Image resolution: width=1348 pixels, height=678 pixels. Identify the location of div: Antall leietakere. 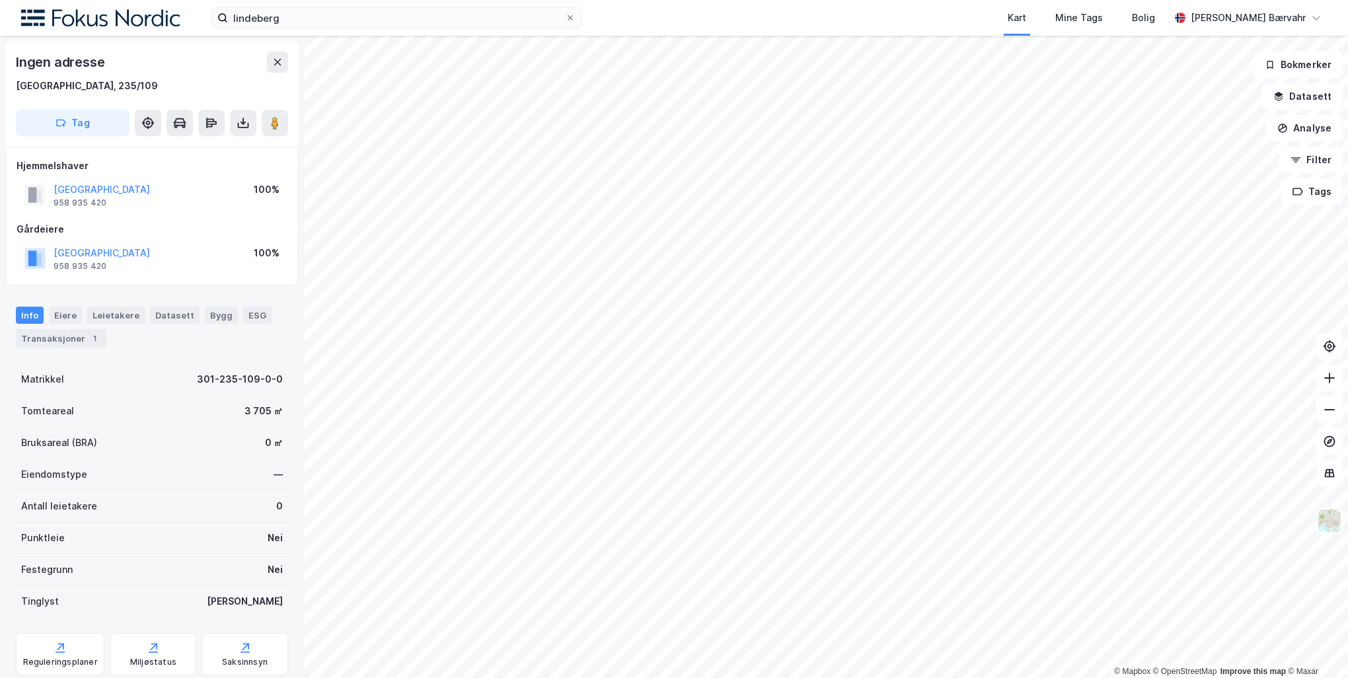
(59, 506).